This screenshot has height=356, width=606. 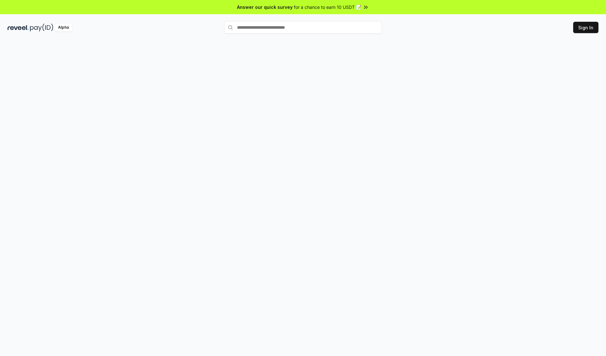 What do you see at coordinates (42, 27) in the screenshot?
I see `img: pay_id` at bounding box center [42, 27].